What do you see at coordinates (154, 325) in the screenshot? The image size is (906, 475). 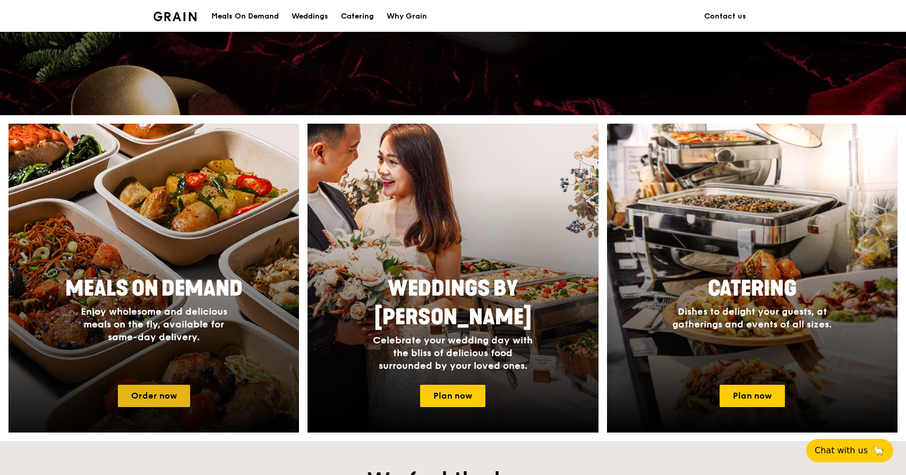 I see `span: Enjoy wholesome and delicious meals on the fly, available for same-day delivery.` at bounding box center [154, 325].